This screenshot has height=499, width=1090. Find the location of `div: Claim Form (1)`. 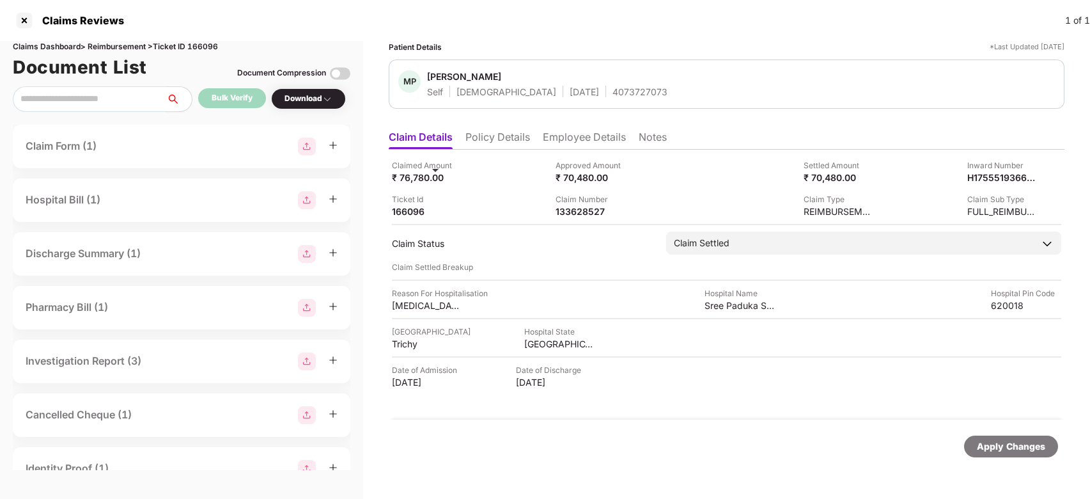

div: Claim Form (1) is located at coordinates (61, 146).